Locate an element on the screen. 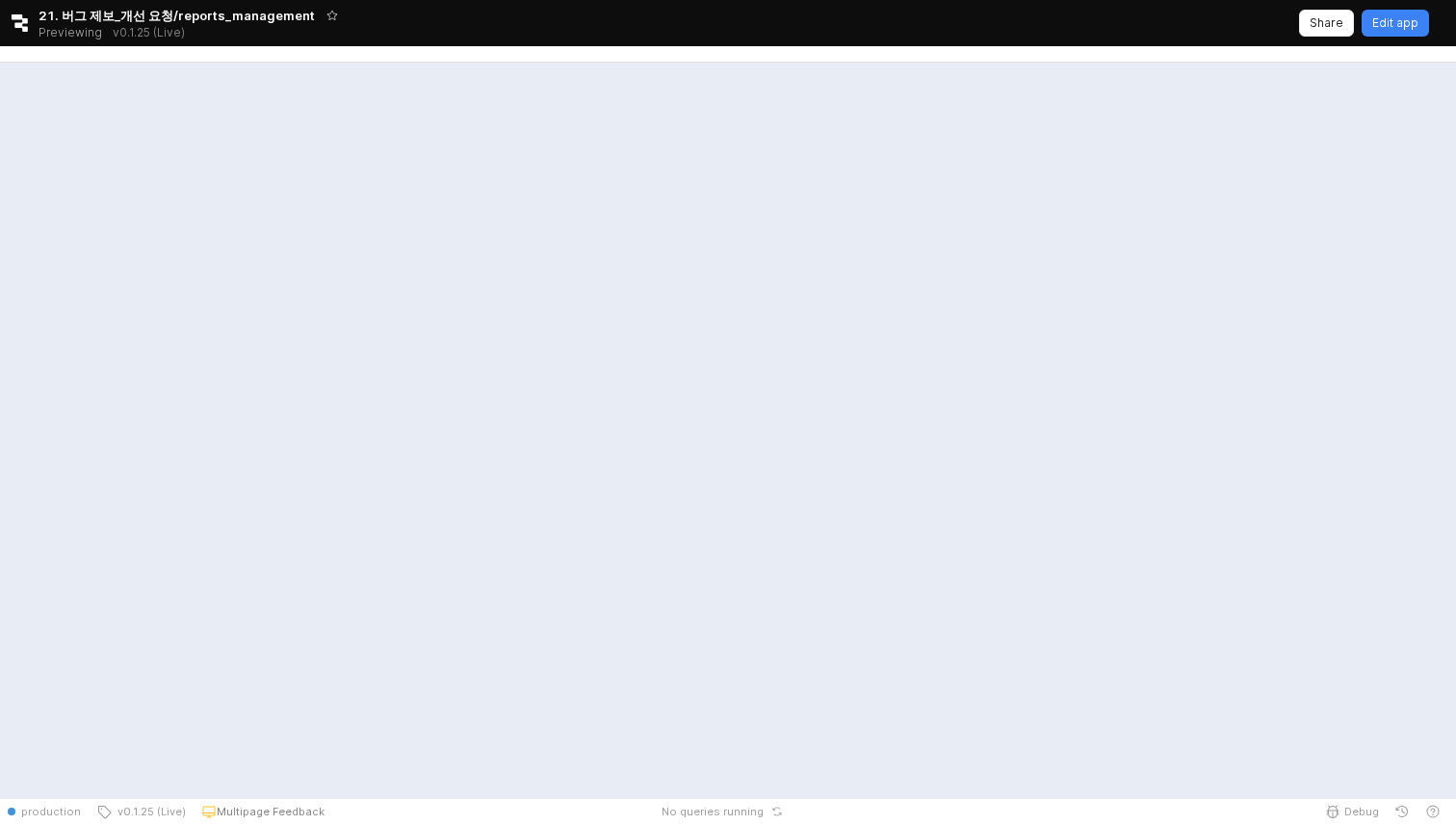 The height and width of the screenshot is (825, 1456). button: Share app is located at coordinates (1327, 24).